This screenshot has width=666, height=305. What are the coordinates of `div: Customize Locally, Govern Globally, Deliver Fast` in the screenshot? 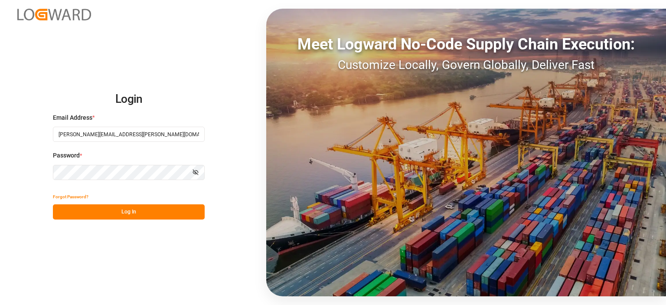 It's located at (466, 65).